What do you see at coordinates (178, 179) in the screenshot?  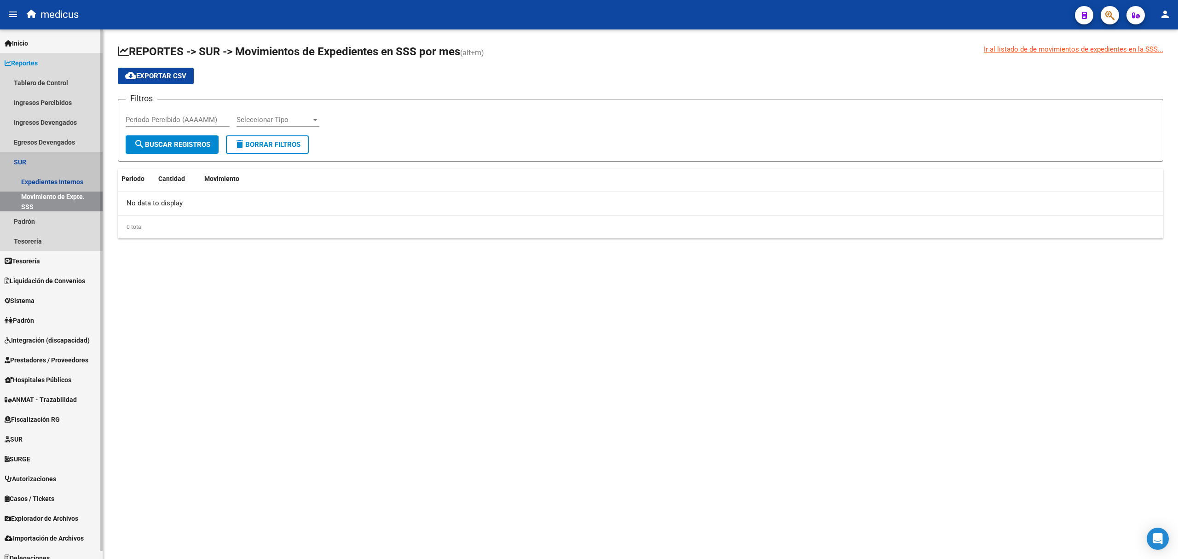 I see `datatable-header-cell: Cantidad` at bounding box center [178, 179].